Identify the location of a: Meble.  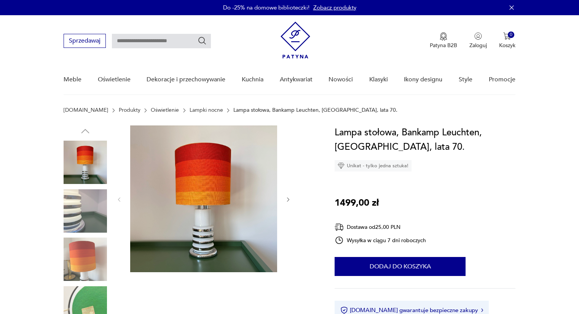
(72, 80).